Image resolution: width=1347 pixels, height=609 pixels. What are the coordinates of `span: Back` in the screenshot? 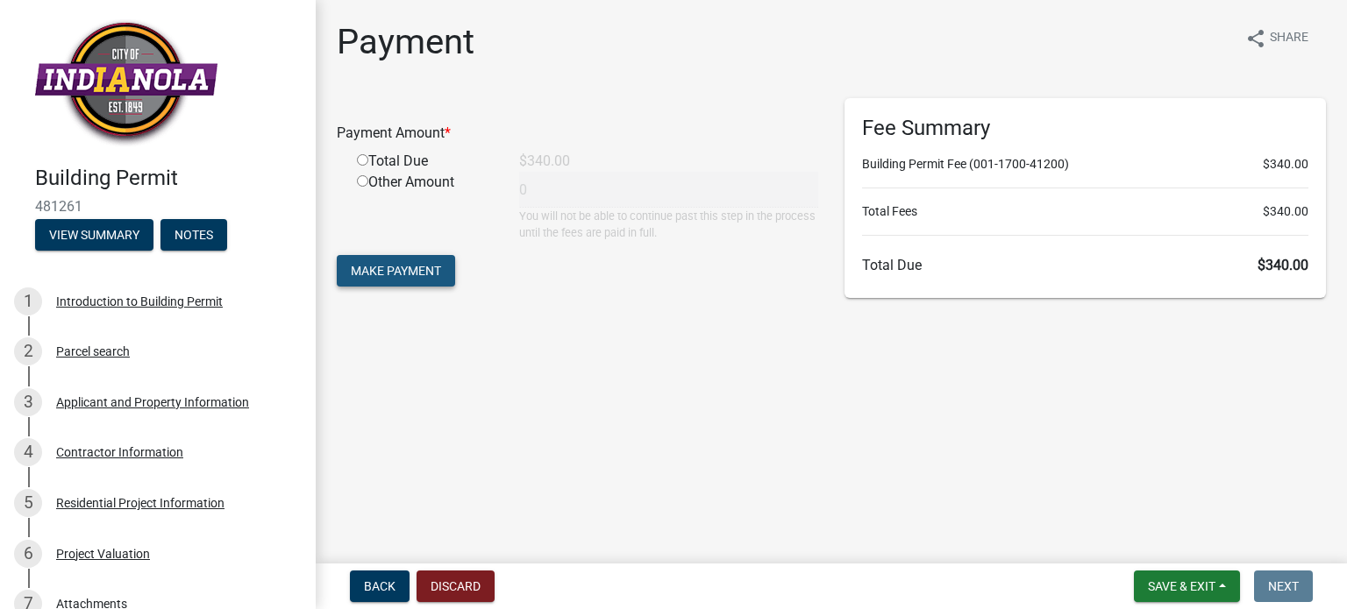 It's located at (380, 587).